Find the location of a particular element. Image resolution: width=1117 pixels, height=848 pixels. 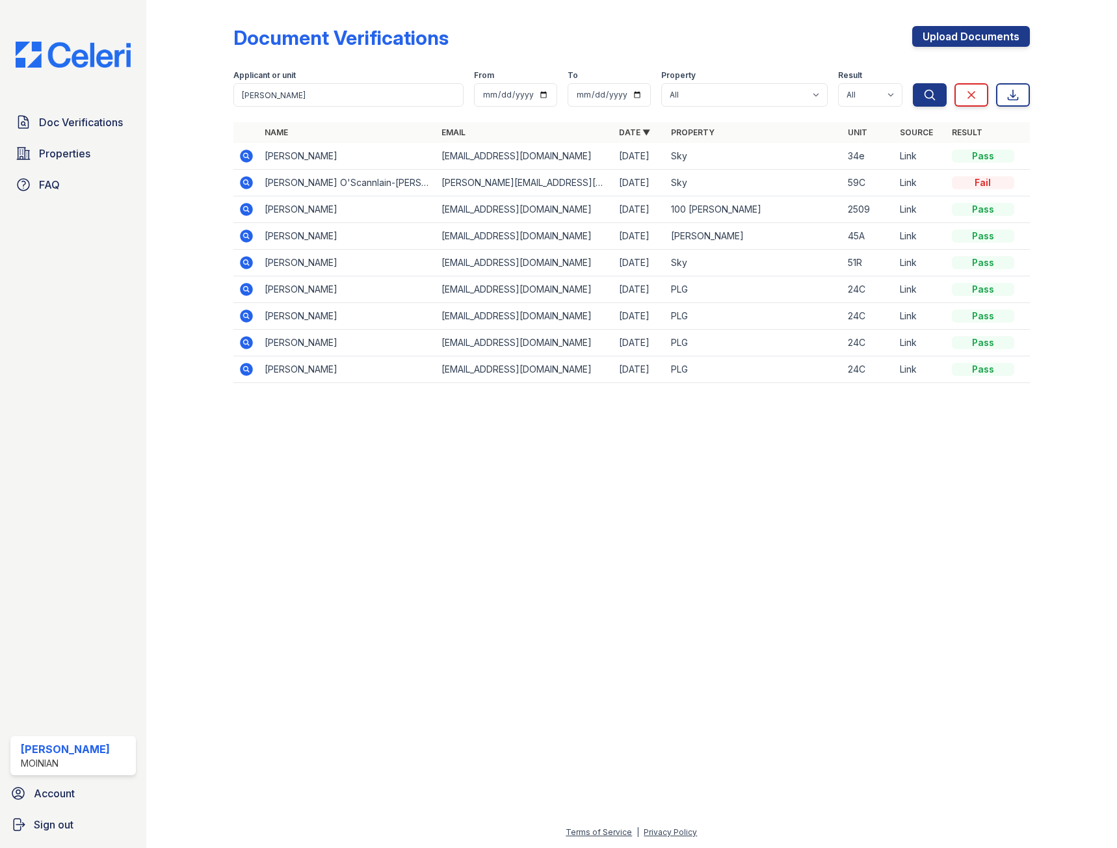

td: 2509 is located at coordinates (869, 209).